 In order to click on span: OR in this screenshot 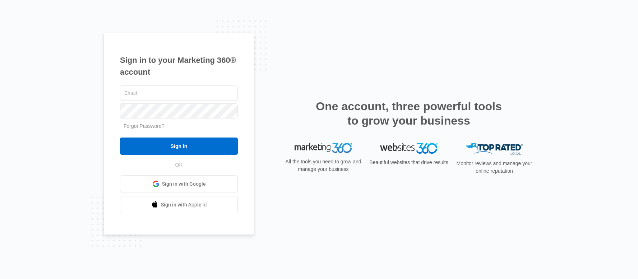, I will do `click(179, 165)`.